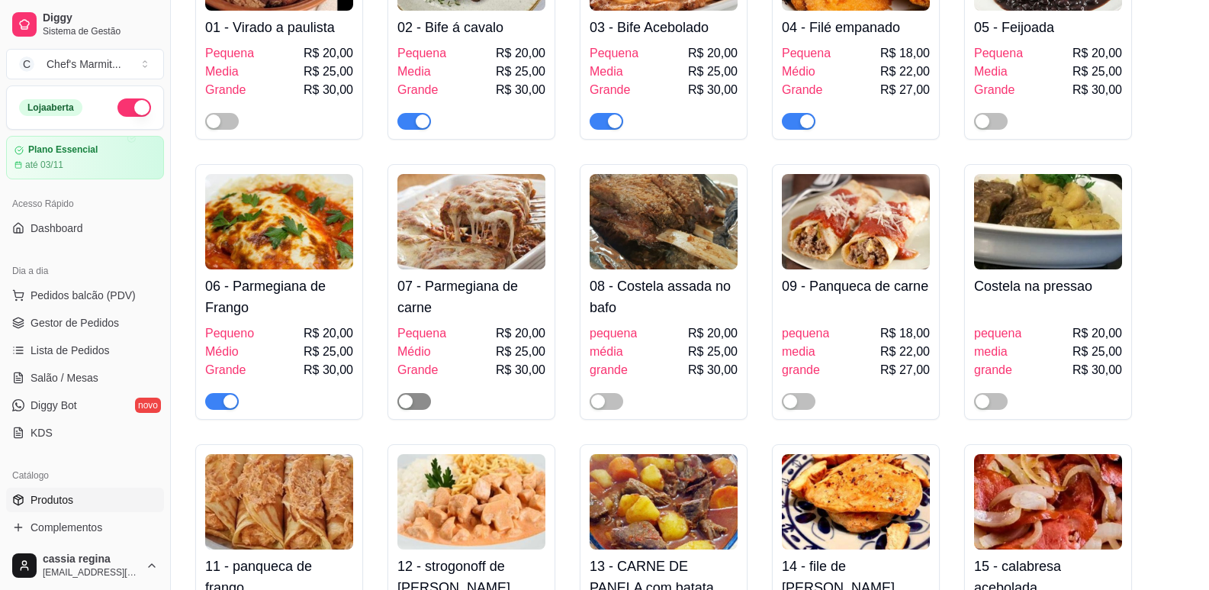  Describe the element at coordinates (27, 64) in the screenshot. I see `span: C` at that location.